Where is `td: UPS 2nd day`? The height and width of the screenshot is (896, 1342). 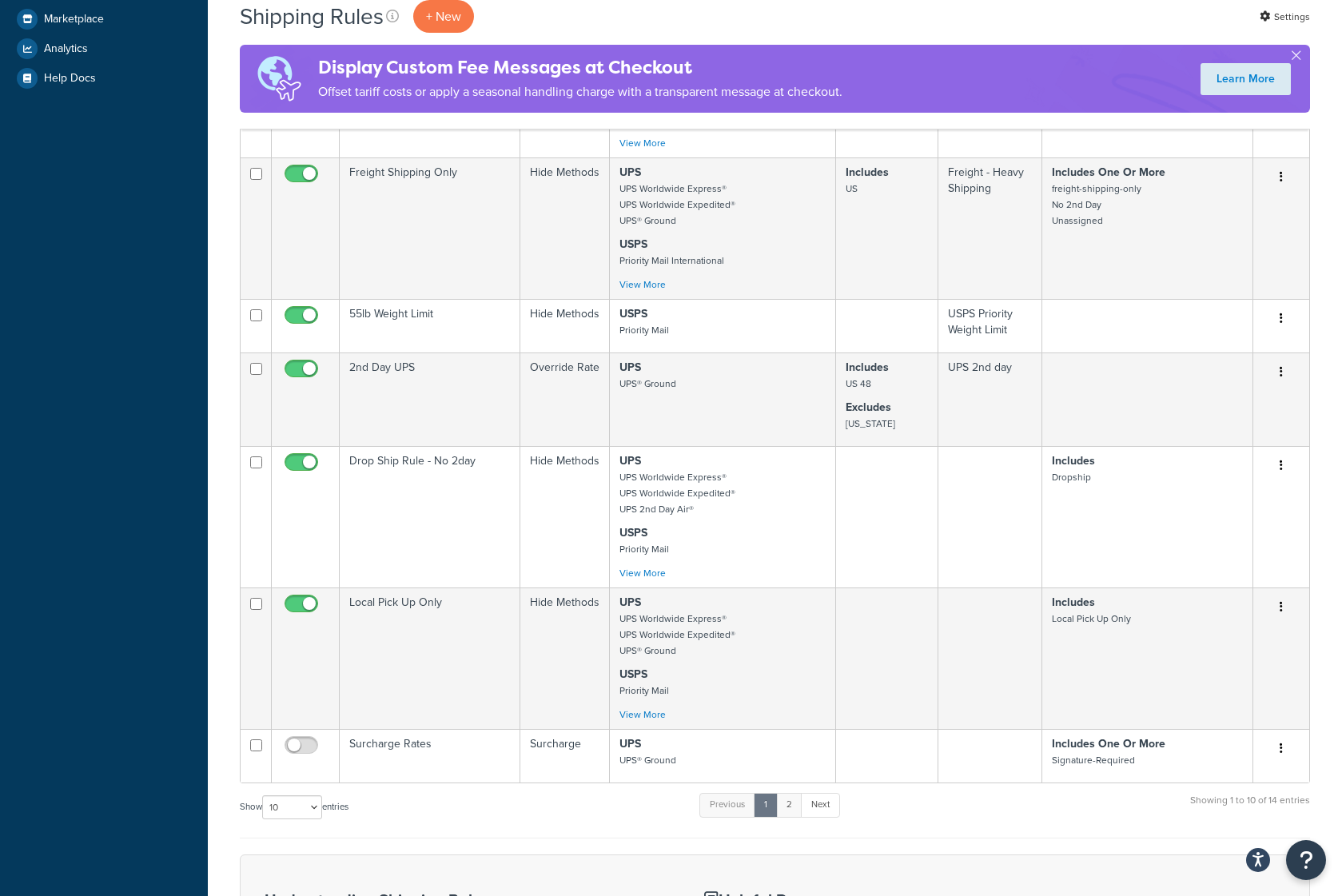 td: UPS 2nd day is located at coordinates (990, 399).